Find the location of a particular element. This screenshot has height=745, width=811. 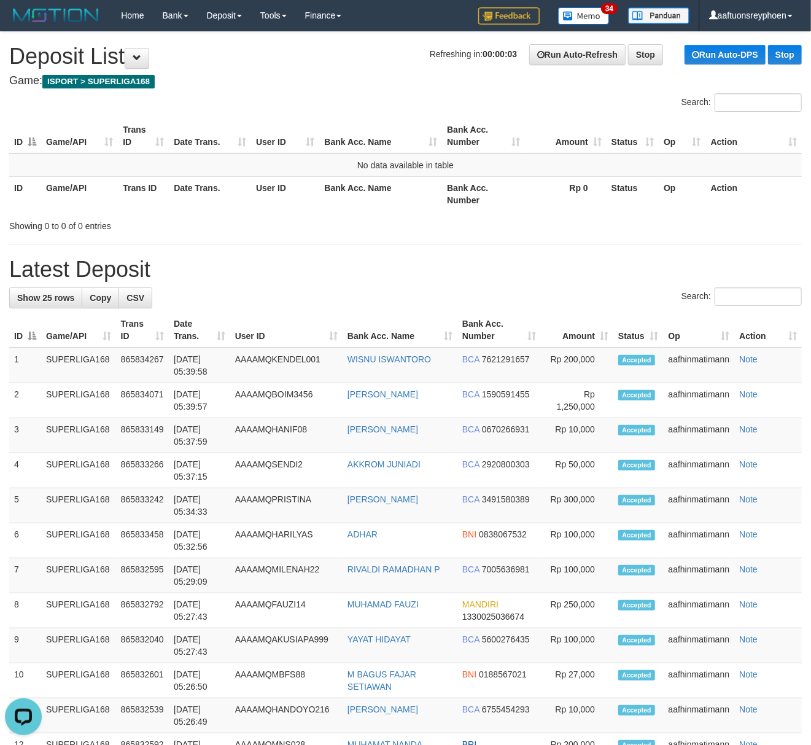

th: Action: activate to sort column ascending is located at coordinates (768, 330).